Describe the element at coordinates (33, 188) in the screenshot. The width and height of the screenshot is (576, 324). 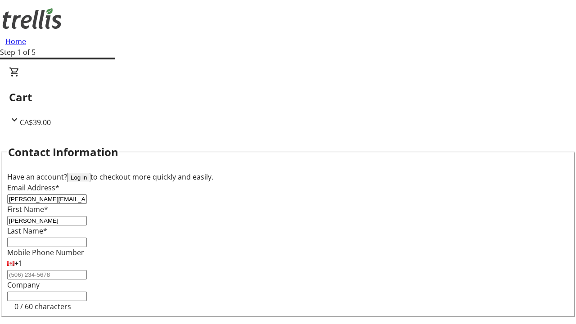
I see `label: Email Address*` at that location.